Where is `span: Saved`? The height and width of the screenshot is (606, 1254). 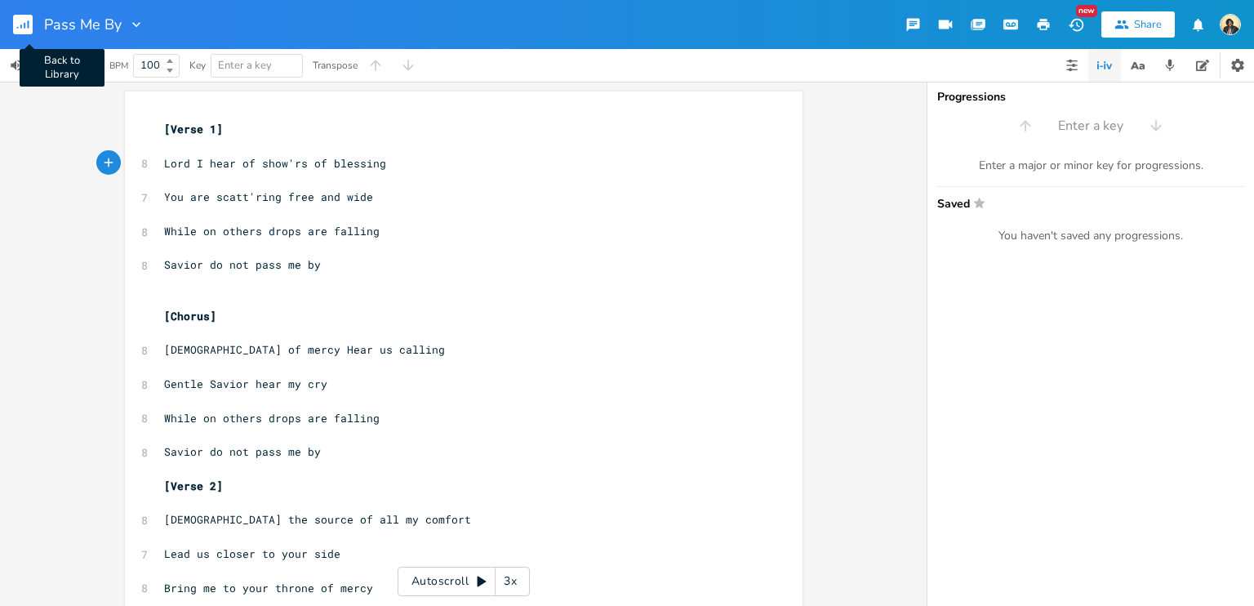 span: Saved is located at coordinates (1086, 202).